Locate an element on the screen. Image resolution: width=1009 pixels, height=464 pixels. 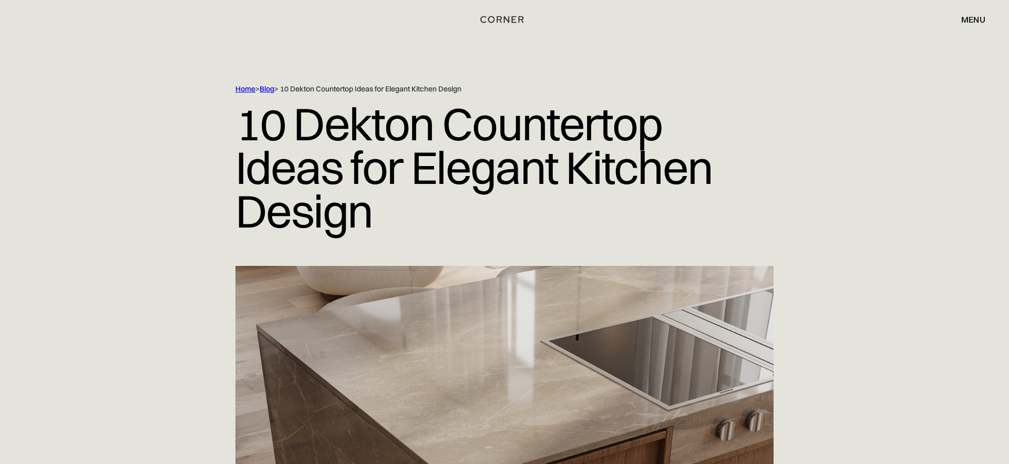
a: Home is located at coordinates (245, 89).